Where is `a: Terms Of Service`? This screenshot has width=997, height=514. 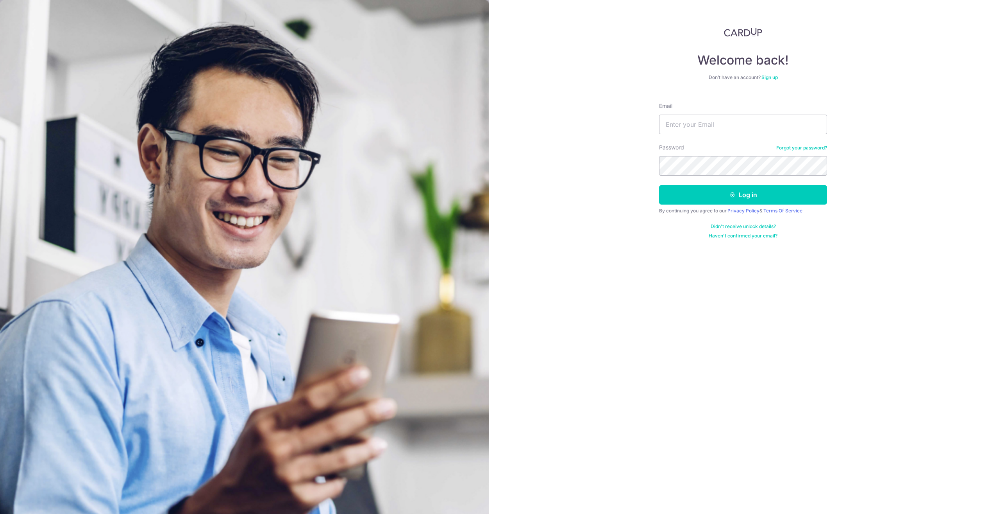 a: Terms Of Service is located at coordinates (783, 210).